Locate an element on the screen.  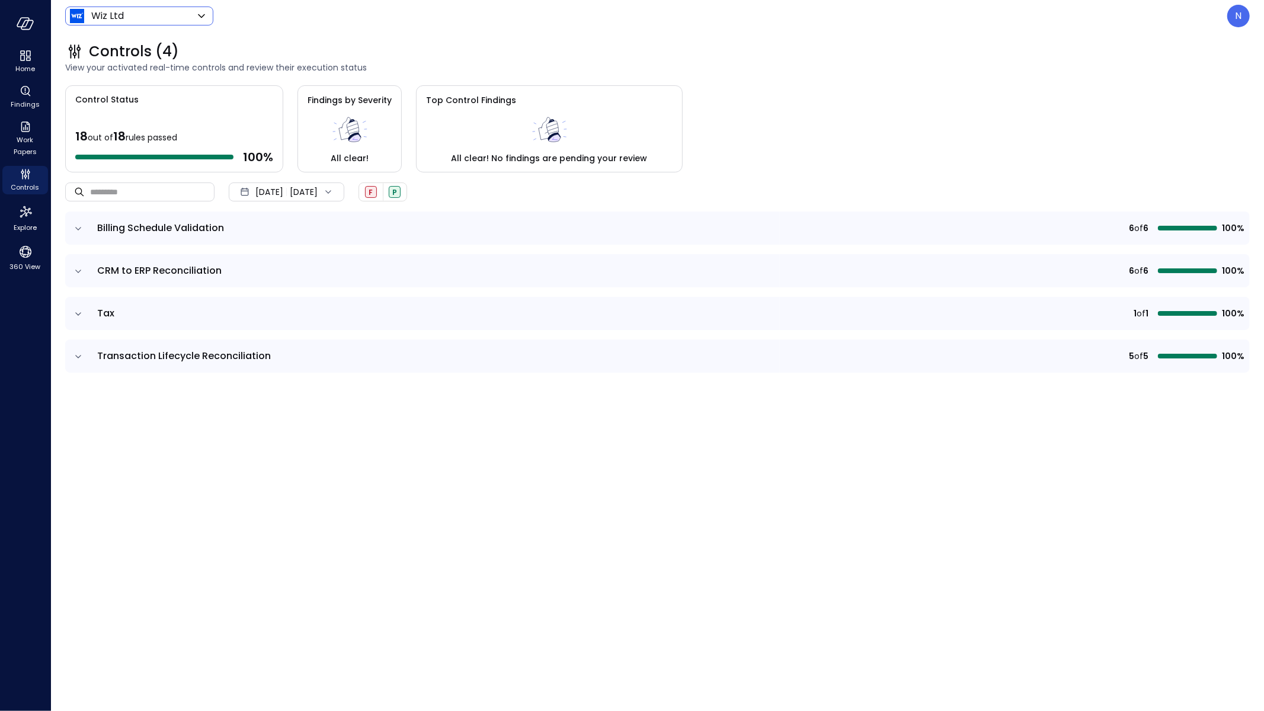
span: Findings by Severity is located at coordinates (350, 100).